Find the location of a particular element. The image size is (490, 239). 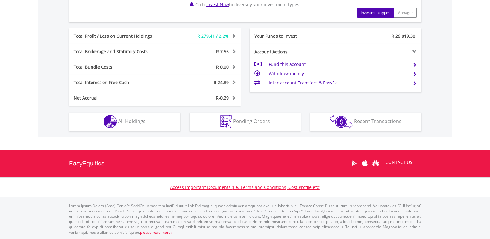

span: Pending Orders is located at coordinates (251, 121).